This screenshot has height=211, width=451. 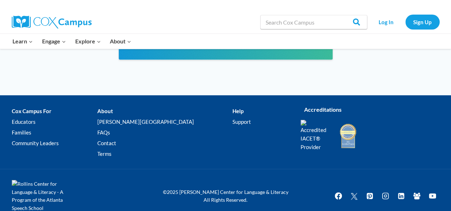 I want to click on a: Facebook Group, so click(x=417, y=196).